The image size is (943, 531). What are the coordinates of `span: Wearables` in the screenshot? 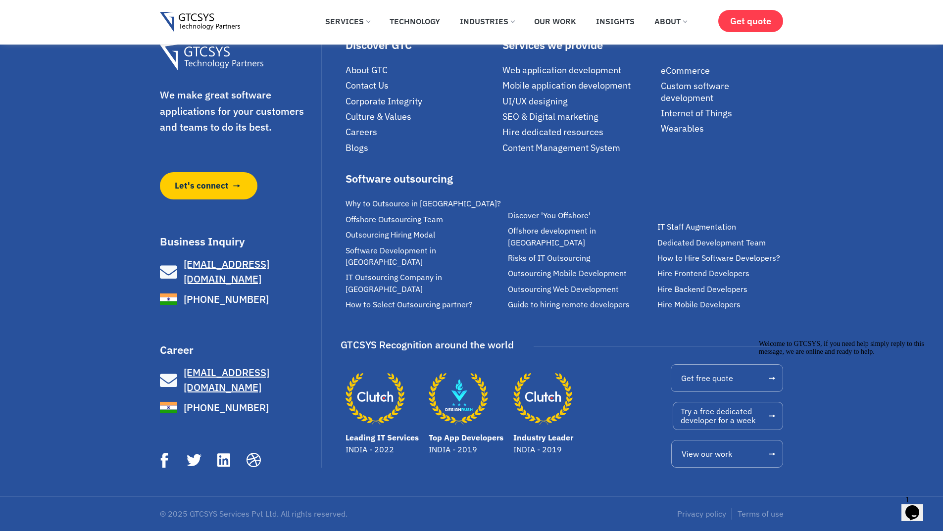 It's located at (682, 128).